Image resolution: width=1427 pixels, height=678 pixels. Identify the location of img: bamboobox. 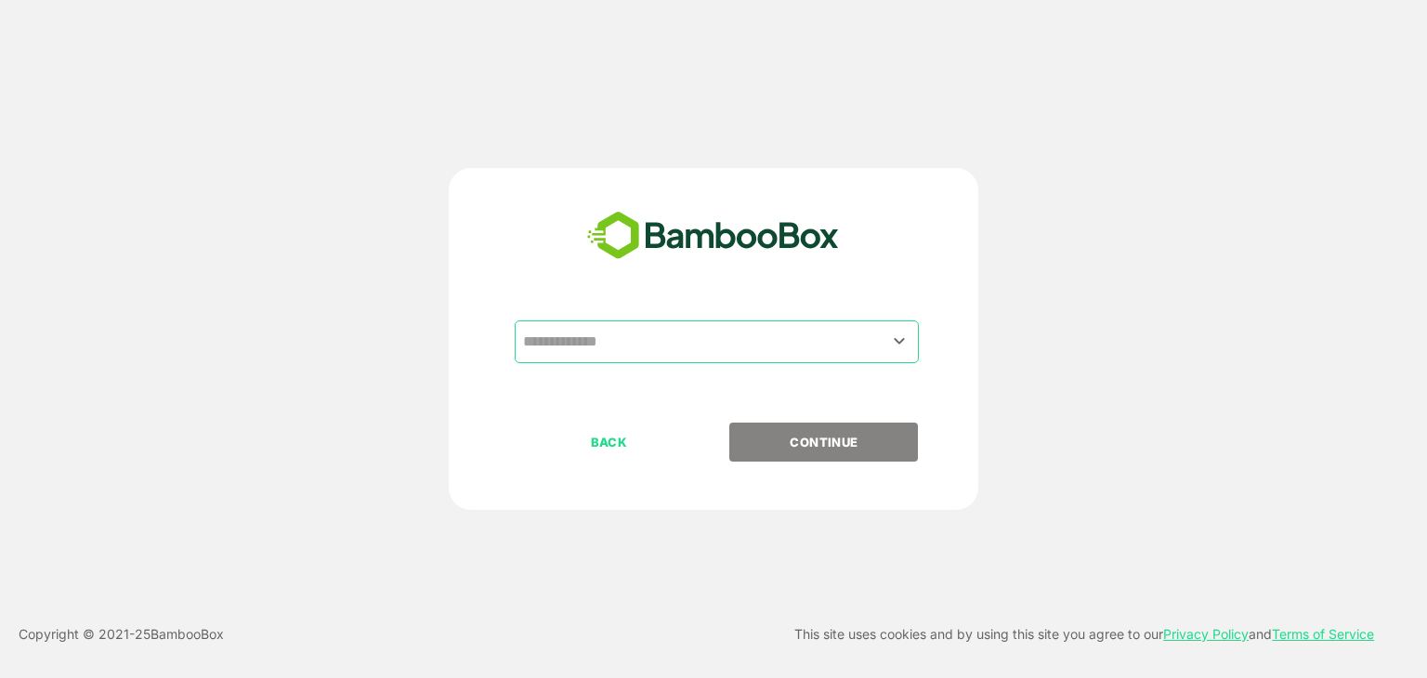
(713, 236).